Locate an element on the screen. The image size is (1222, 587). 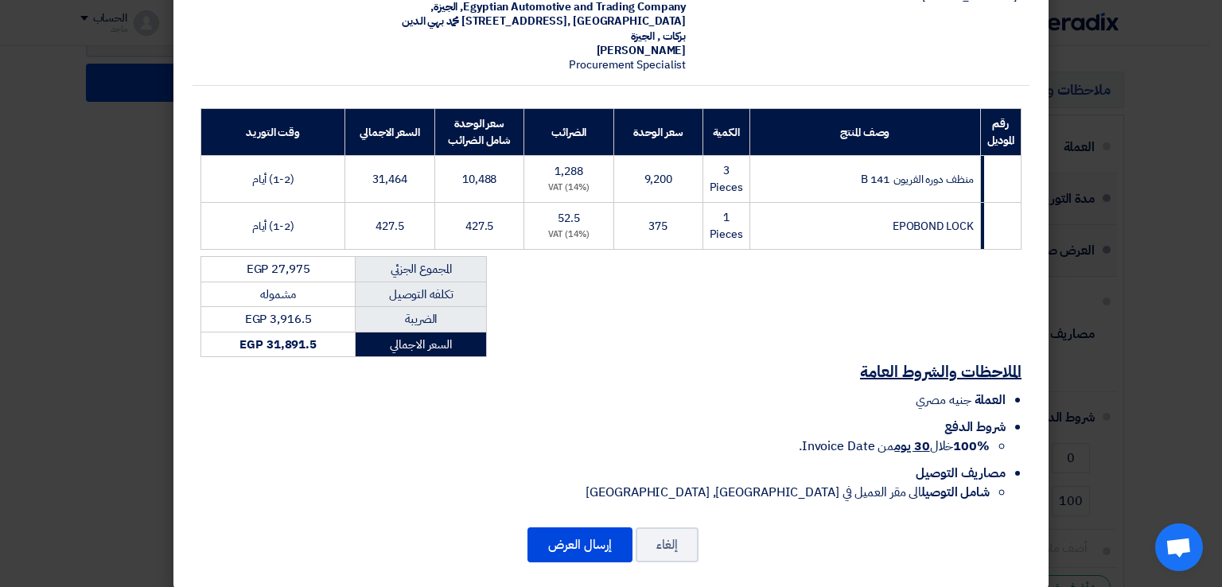
span: جنيه مصري is located at coordinates (943, 400).